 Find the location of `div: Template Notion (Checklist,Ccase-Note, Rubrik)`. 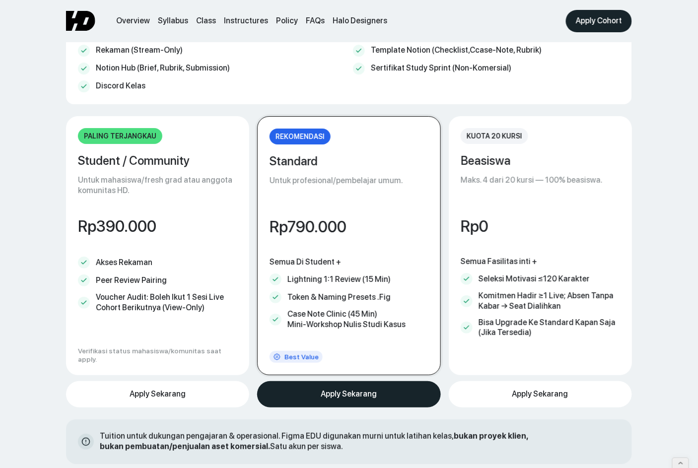

div: Template Notion (Checklist,Ccase-Note, Rubrik) is located at coordinates (456, 50).